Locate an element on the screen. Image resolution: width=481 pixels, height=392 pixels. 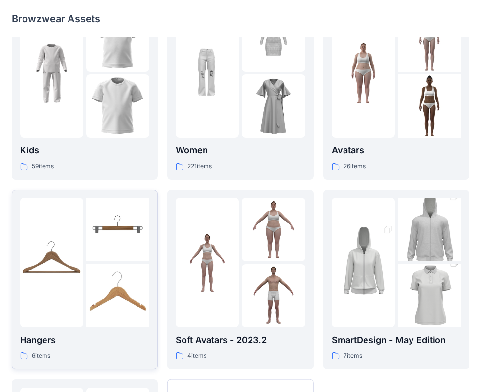
a: folder 1folder 2folder 3Soft Avatars - 2023.24items is located at coordinates (240, 279).